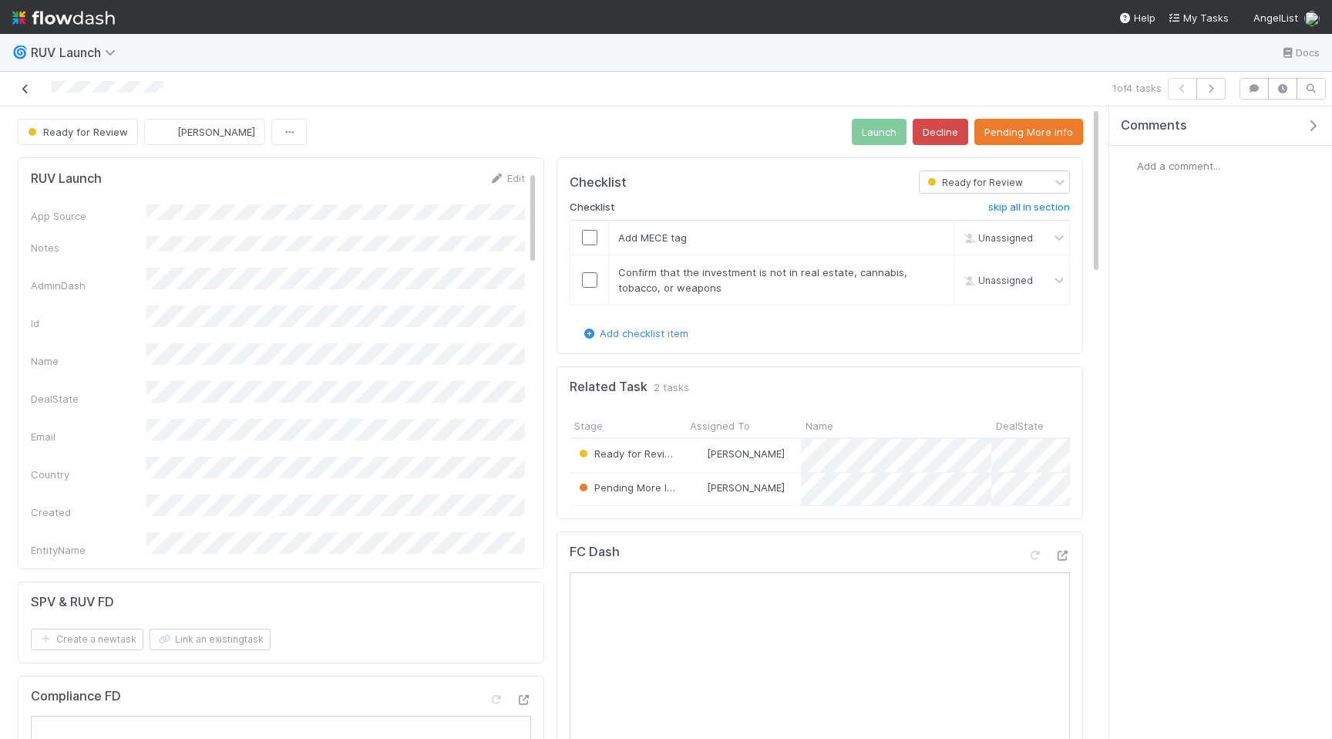 The width and height of the screenshot is (1332, 739). Describe the element at coordinates (72, 602) in the screenshot. I see `h5: SPV & RUV FD` at that location.